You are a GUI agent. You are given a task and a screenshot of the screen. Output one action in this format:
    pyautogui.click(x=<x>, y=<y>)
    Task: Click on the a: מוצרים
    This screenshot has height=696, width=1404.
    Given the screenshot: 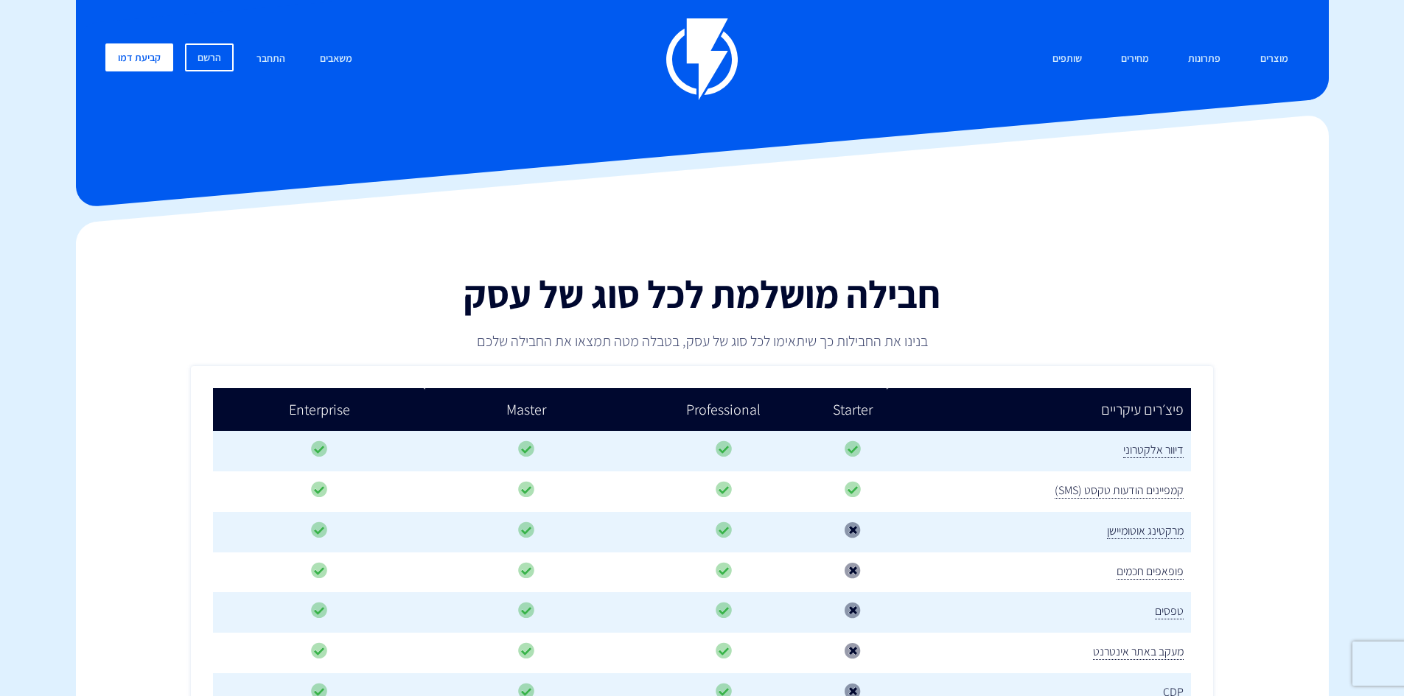 What is the action you would take?
    pyautogui.click(x=1274, y=59)
    